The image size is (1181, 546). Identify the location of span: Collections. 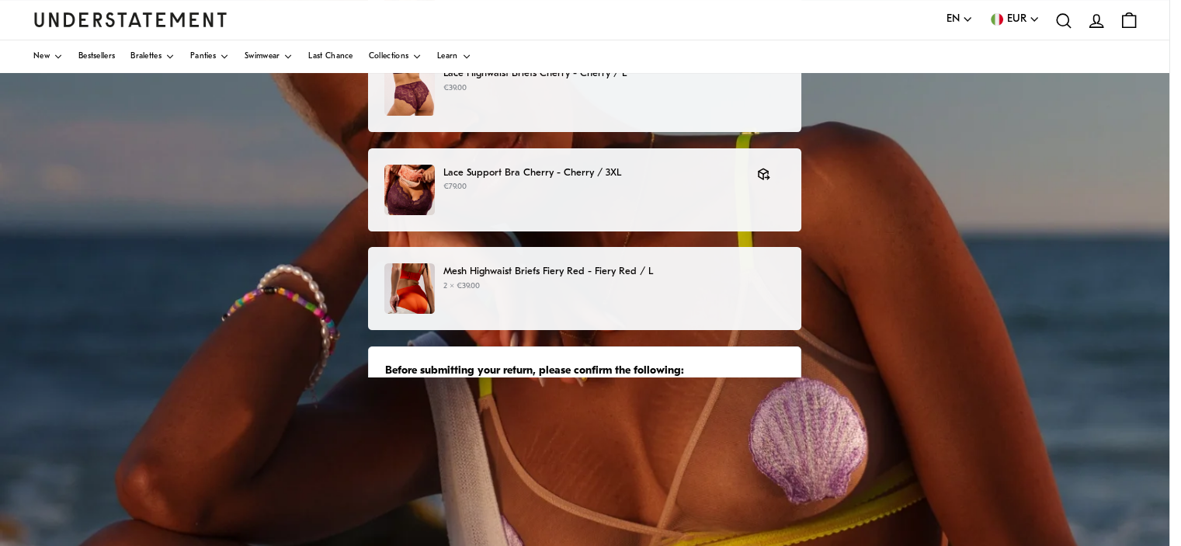
(388, 57).